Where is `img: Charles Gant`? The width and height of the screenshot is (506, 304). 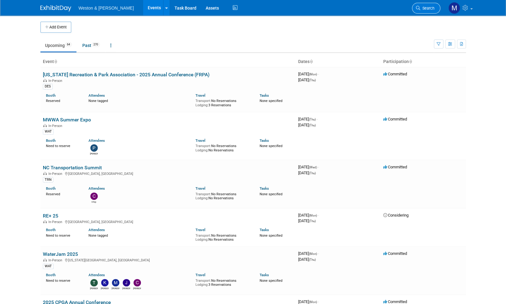
img: Charles Gant is located at coordinates (137, 282).